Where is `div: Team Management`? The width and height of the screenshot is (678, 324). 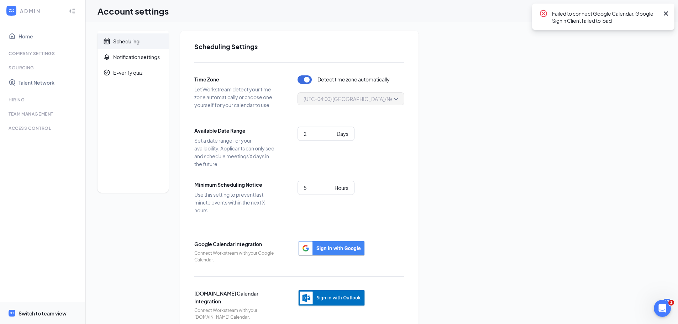
div: Team Management is located at coordinates (43, 114).